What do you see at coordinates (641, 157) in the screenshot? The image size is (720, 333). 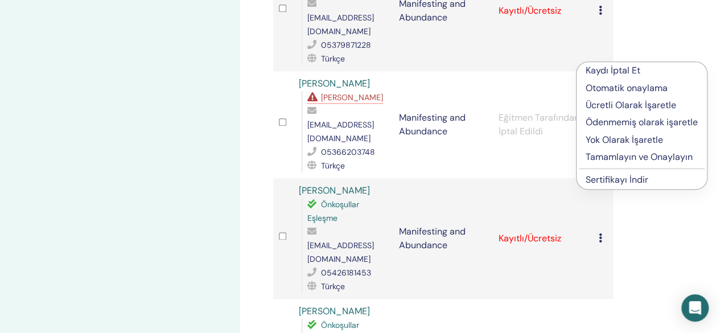 I see `p: Tamamlayın ve Onaylayın` at bounding box center [641, 157].